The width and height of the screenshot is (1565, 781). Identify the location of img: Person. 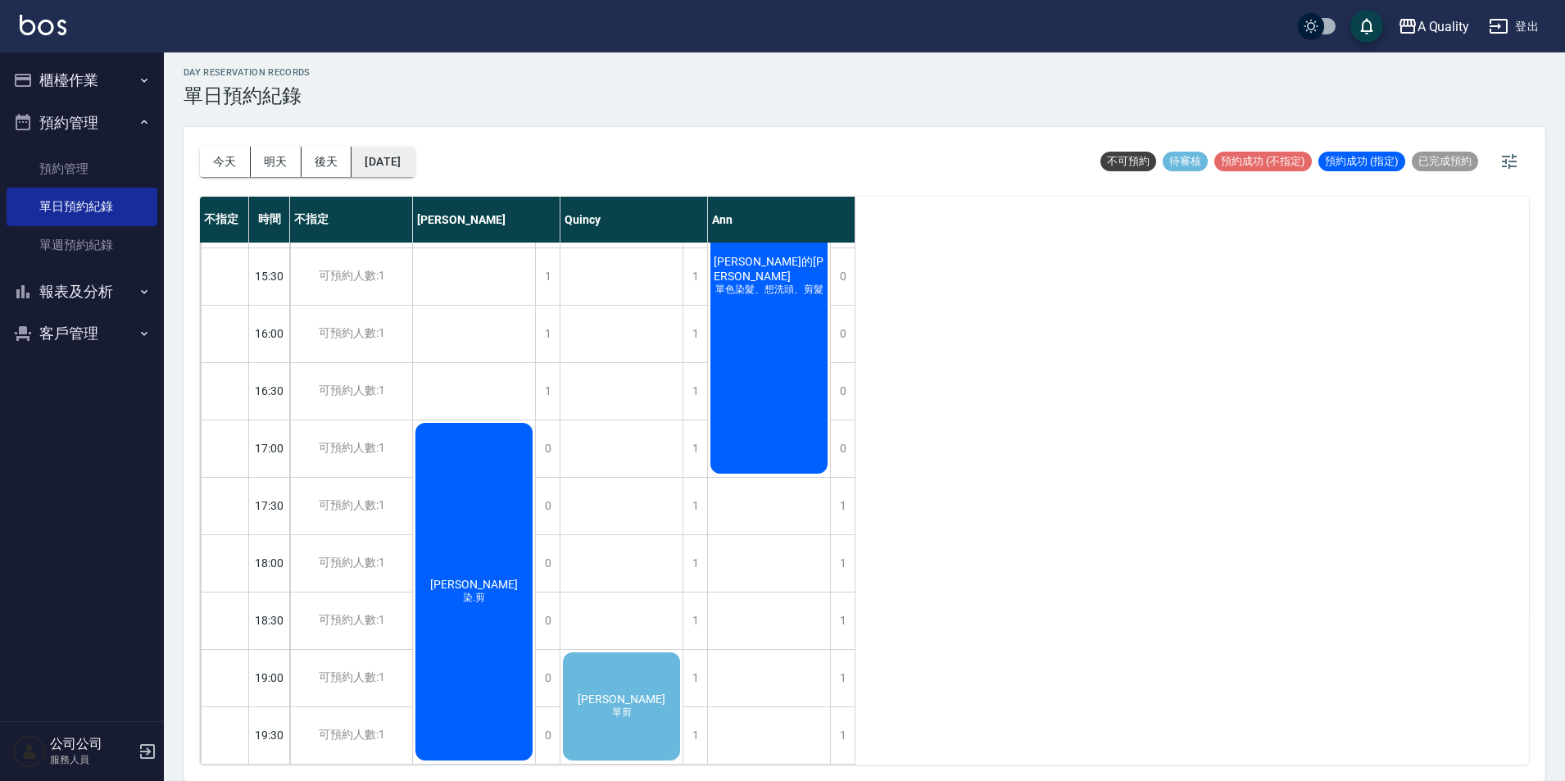
(30, 751).